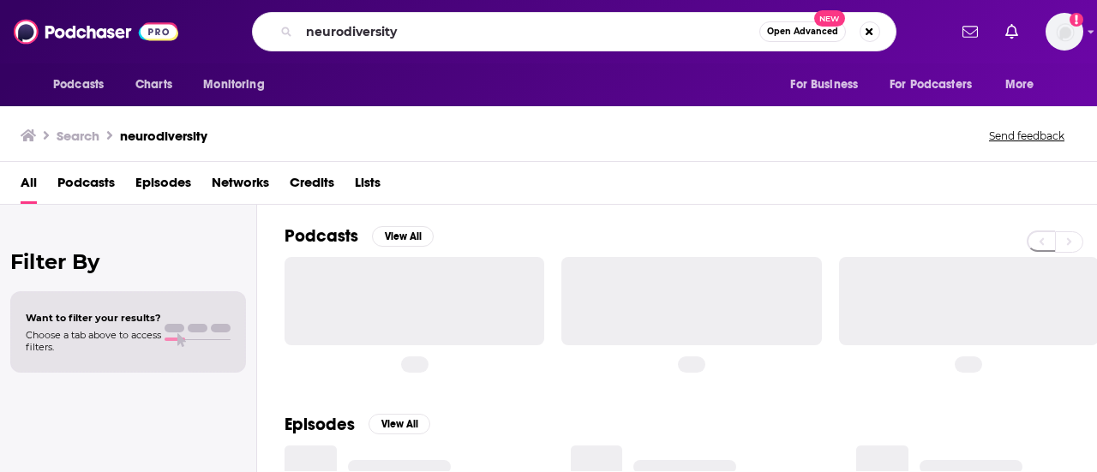  Describe the element at coordinates (163, 186) in the screenshot. I see `span: Episodes` at that location.